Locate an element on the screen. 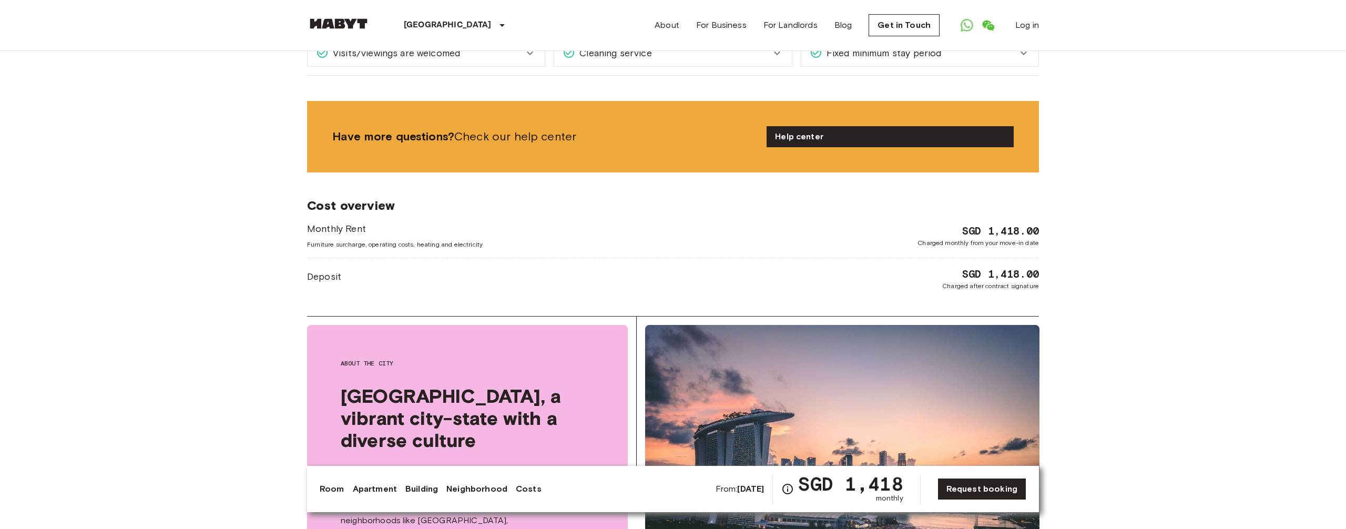 The image size is (1346, 529). div: Visits/viewings are welcomed is located at coordinates (426, 53).